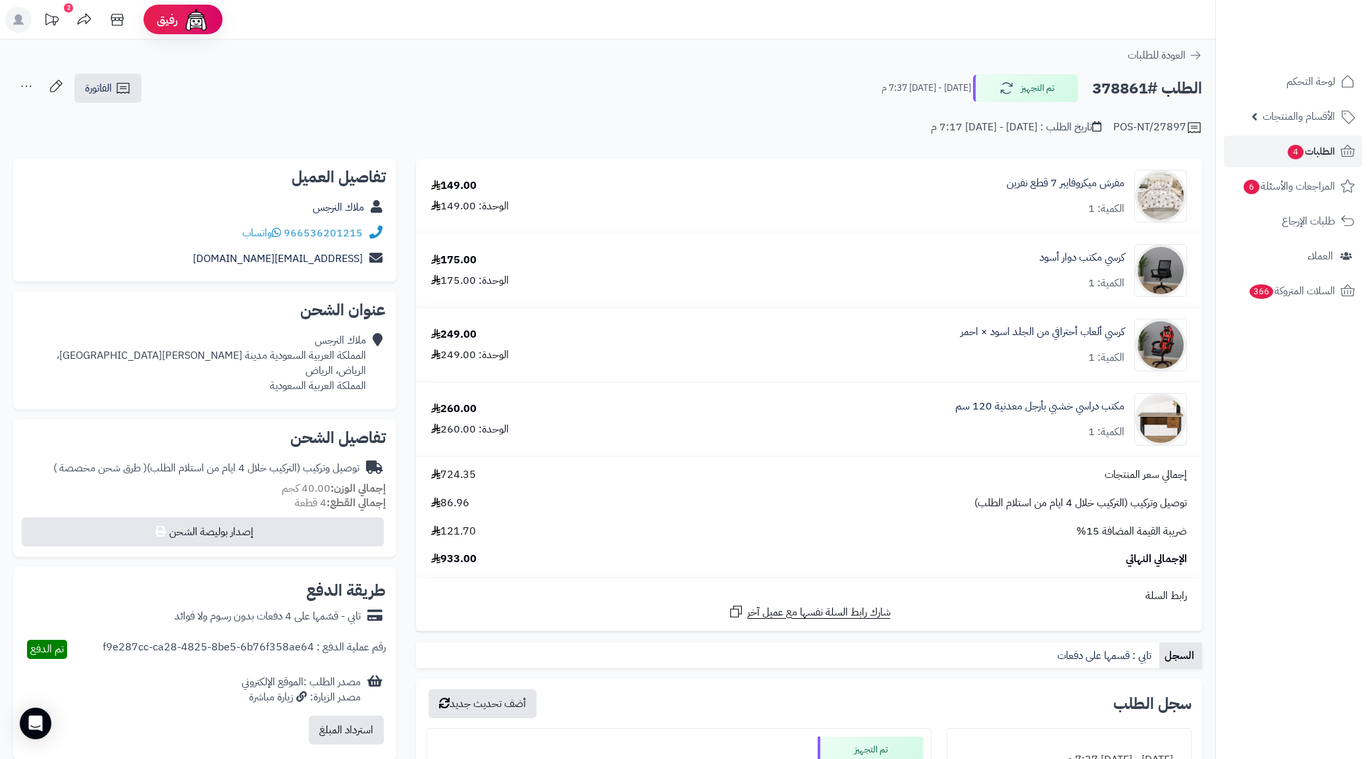  I want to click on div: الوحدة: 175.00, so click(470, 281).